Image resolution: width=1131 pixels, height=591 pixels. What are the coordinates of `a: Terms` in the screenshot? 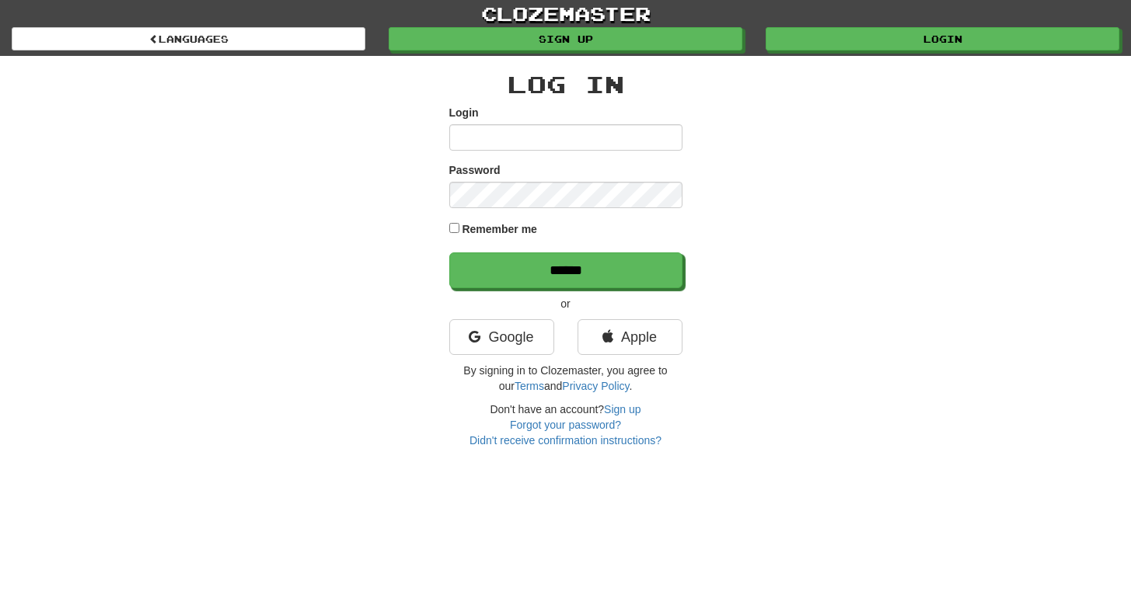 It's located at (529, 386).